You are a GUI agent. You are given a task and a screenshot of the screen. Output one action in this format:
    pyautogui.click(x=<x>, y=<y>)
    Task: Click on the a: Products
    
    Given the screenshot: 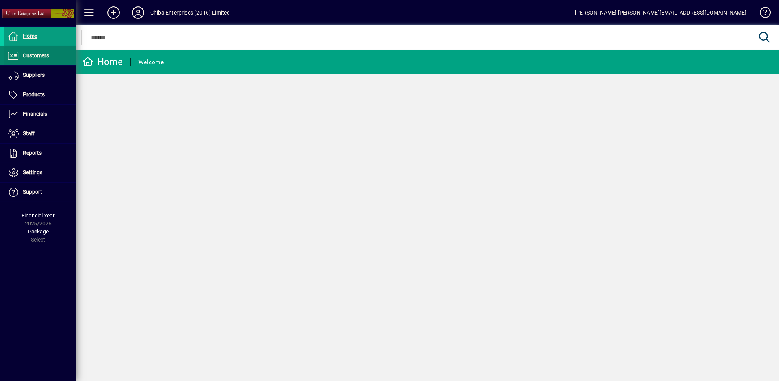 What is the action you would take?
    pyautogui.click(x=40, y=95)
    